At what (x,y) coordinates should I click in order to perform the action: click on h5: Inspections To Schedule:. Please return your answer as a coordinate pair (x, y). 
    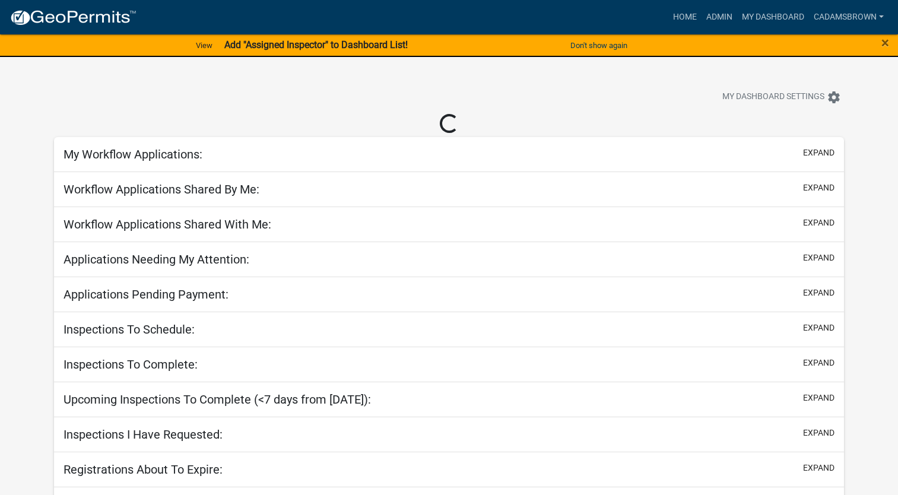
    Looking at the image, I should click on (129, 329).